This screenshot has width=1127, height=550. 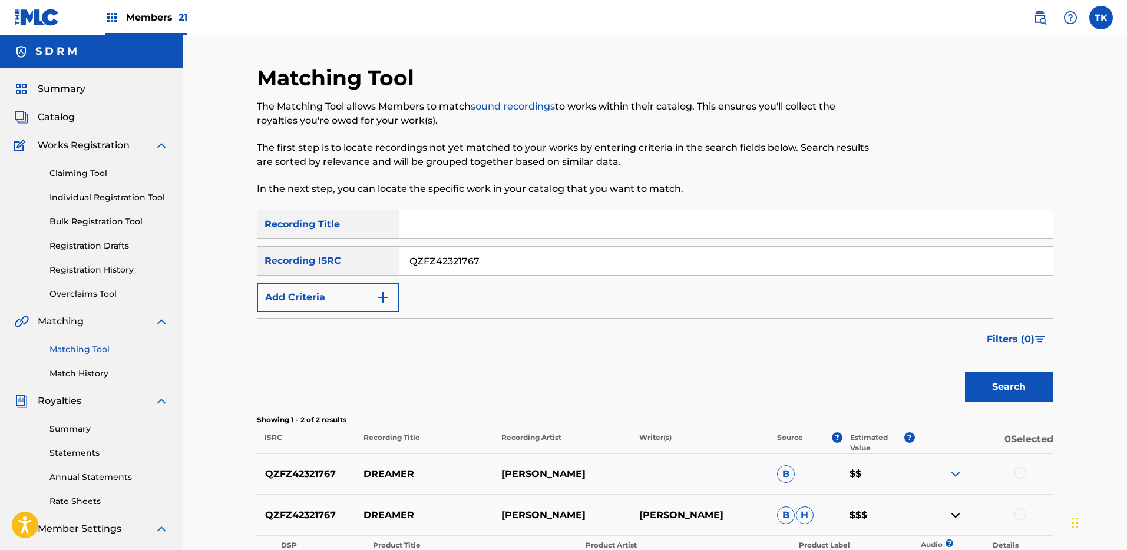 I want to click on img: Matching, so click(x=21, y=322).